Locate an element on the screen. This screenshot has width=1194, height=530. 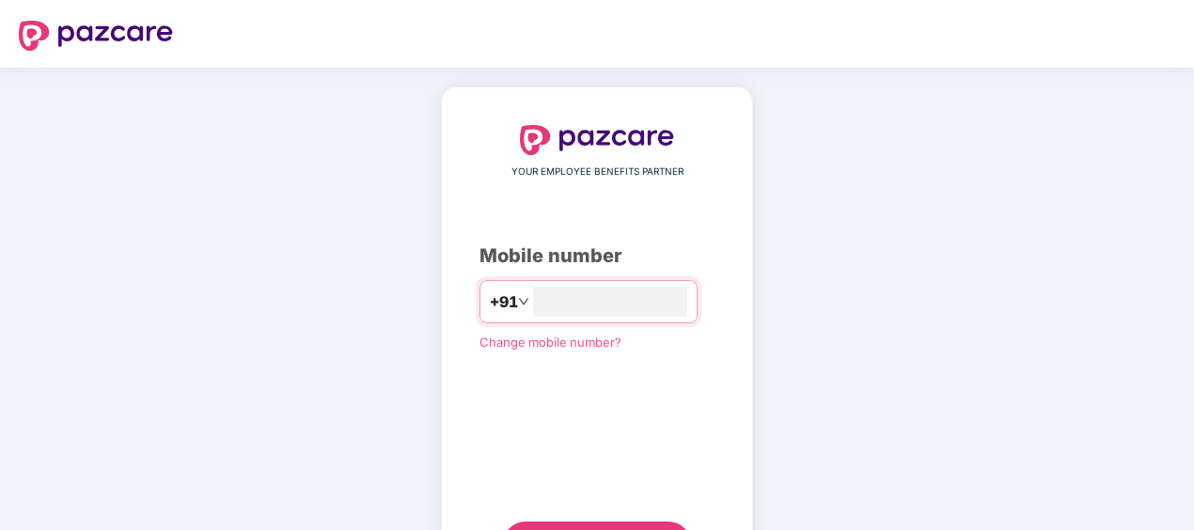
div: Mobile number is located at coordinates (597, 256).